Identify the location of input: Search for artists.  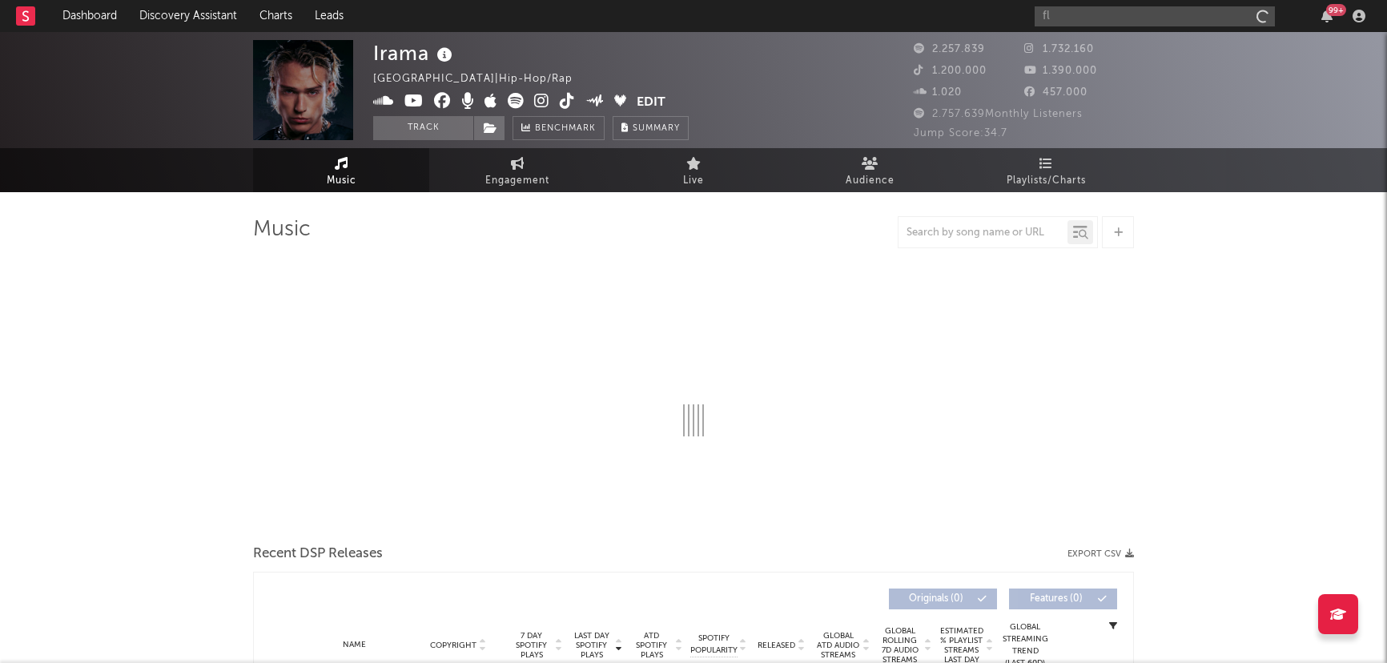
(1155, 16).